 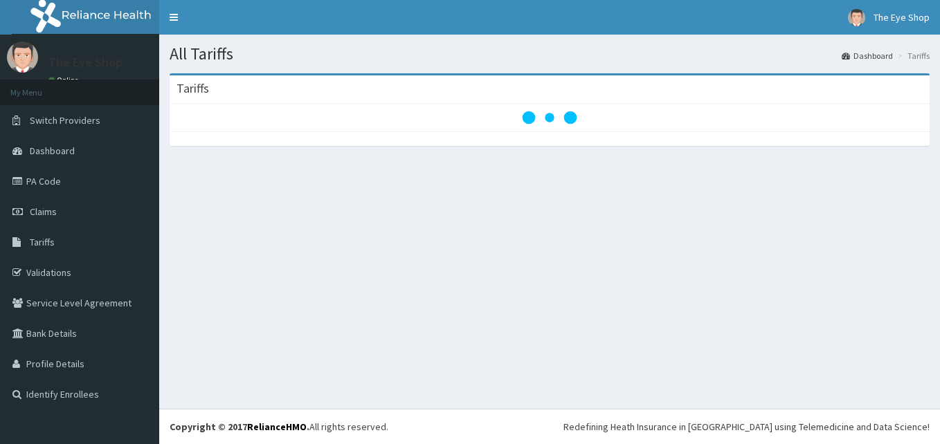 I want to click on svg: audio-loading, so click(x=550, y=118).